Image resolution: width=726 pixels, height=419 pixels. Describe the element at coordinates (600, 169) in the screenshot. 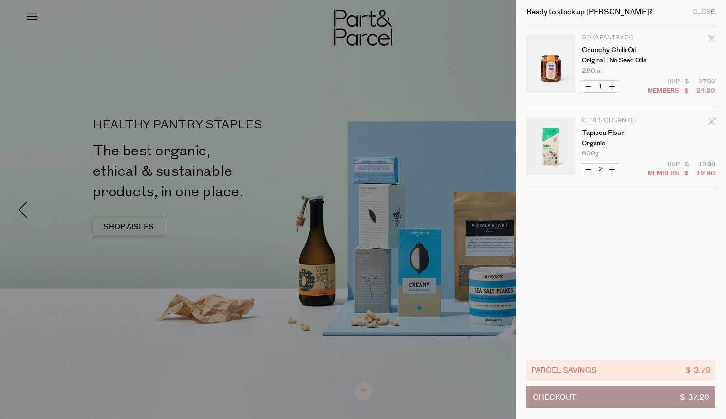

I see `input: QTY Tapioca Flour` at that location.